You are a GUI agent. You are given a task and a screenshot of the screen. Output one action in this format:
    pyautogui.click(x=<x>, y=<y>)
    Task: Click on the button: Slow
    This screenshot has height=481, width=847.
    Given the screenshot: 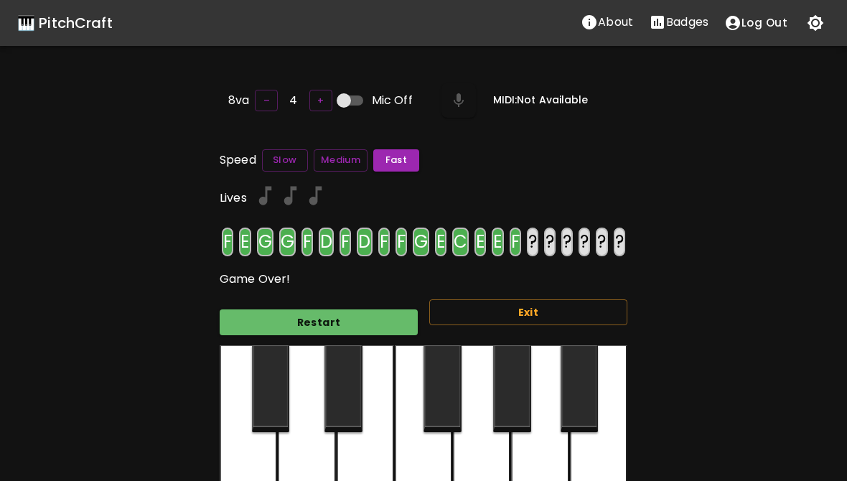 What is the action you would take?
    pyautogui.click(x=285, y=160)
    